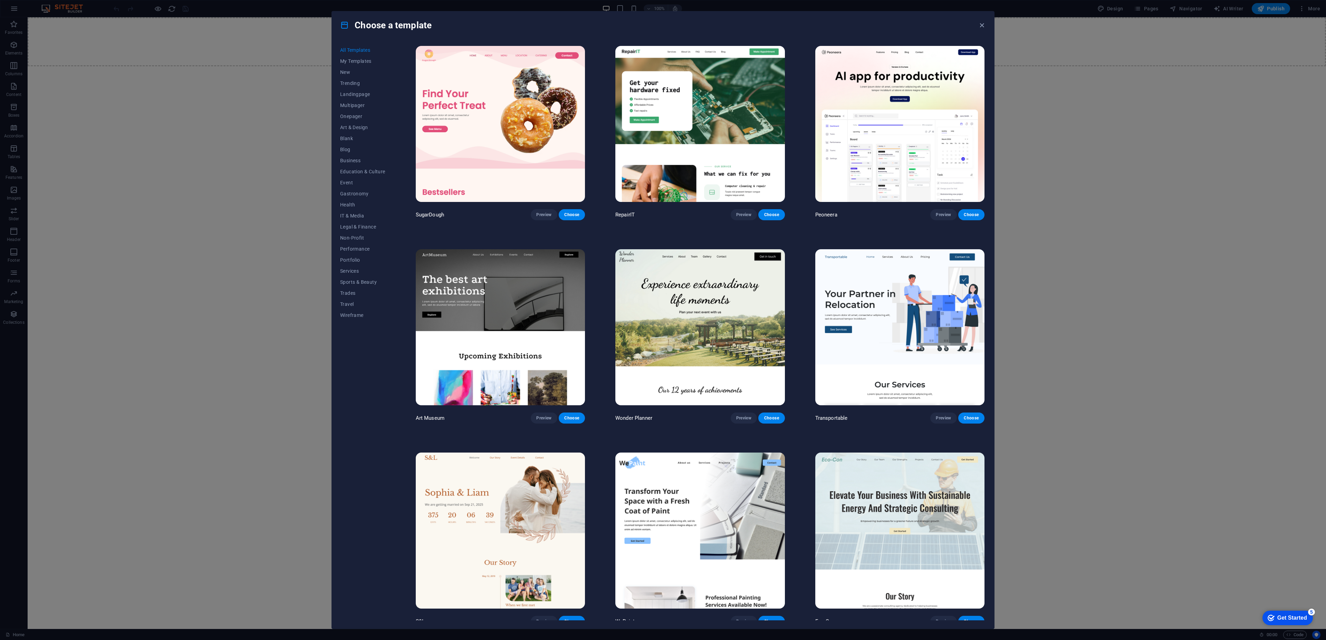 The image size is (1326, 640). What do you see at coordinates (668, 35) in the screenshot?
I see `span: Paste clipboard` at bounding box center [668, 35].